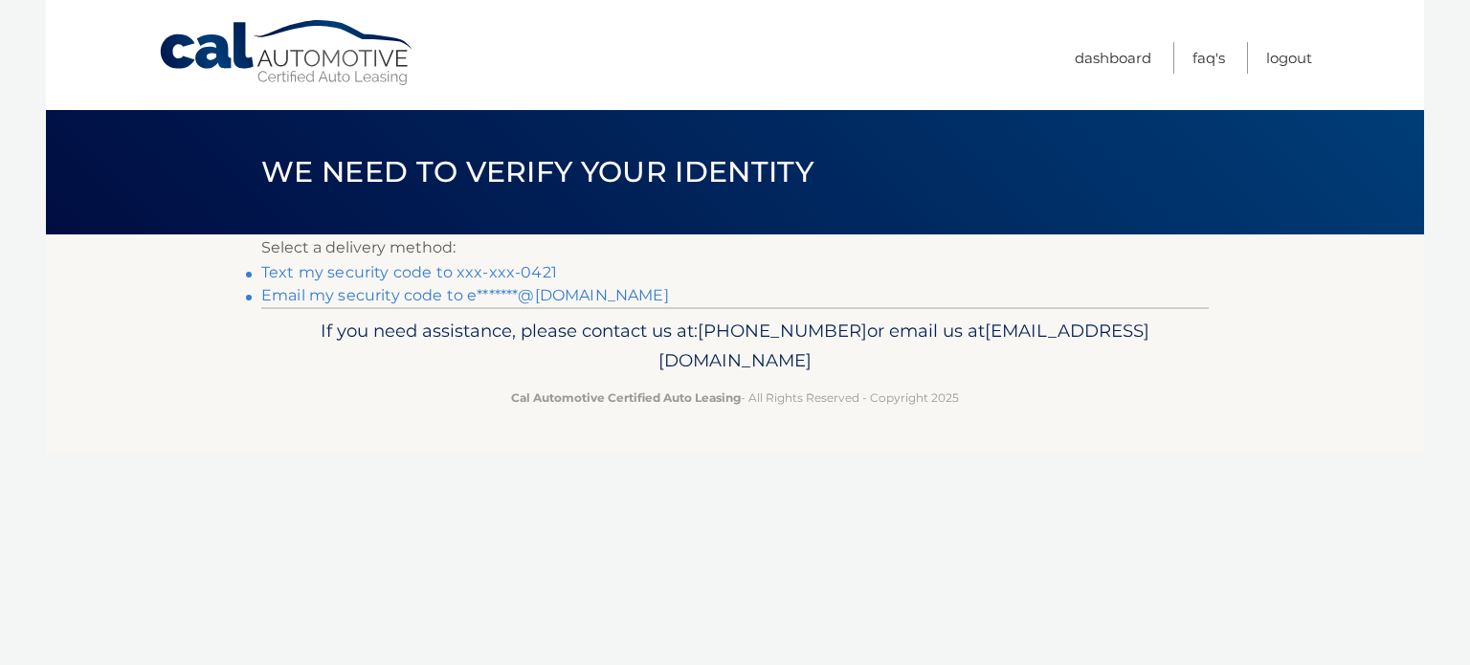 The image size is (1470, 665). I want to click on a: Cal Automotive, so click(287, 53).